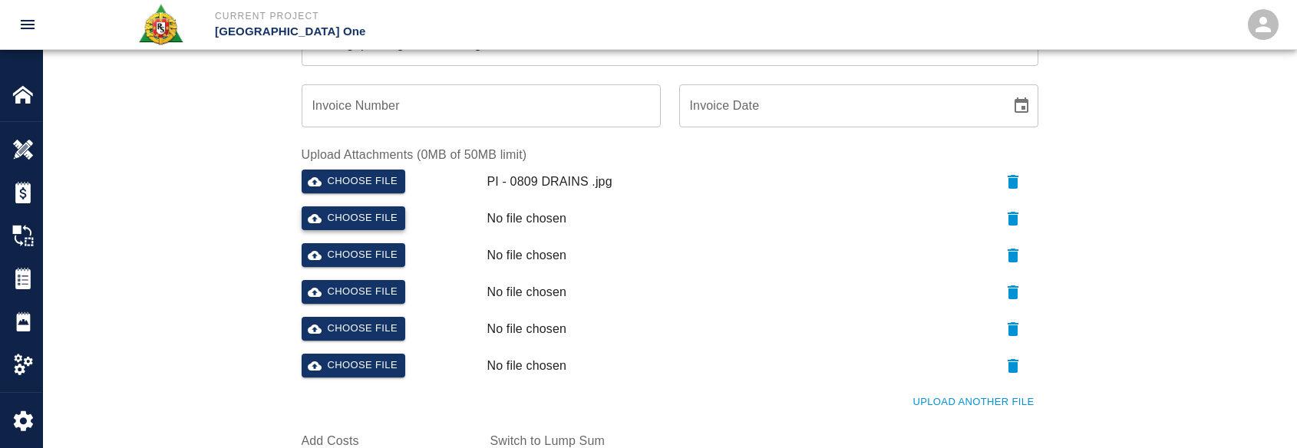  What do you see at coordinates (973, 402) in the screenshot?
I see `button: Upload Another File` at bounding box center [973, 402].